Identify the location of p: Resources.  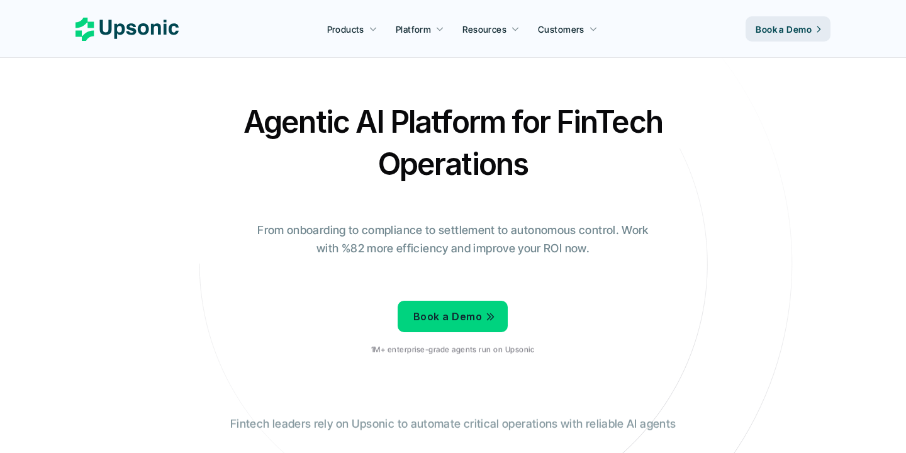
(484, 29).